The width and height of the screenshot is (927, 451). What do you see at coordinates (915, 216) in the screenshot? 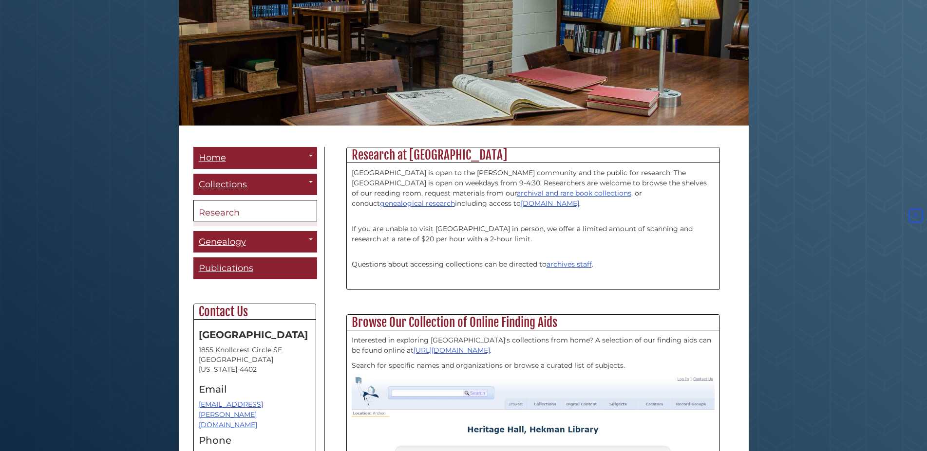
I see `a: Back to Top` at bounding box center [915, 216].